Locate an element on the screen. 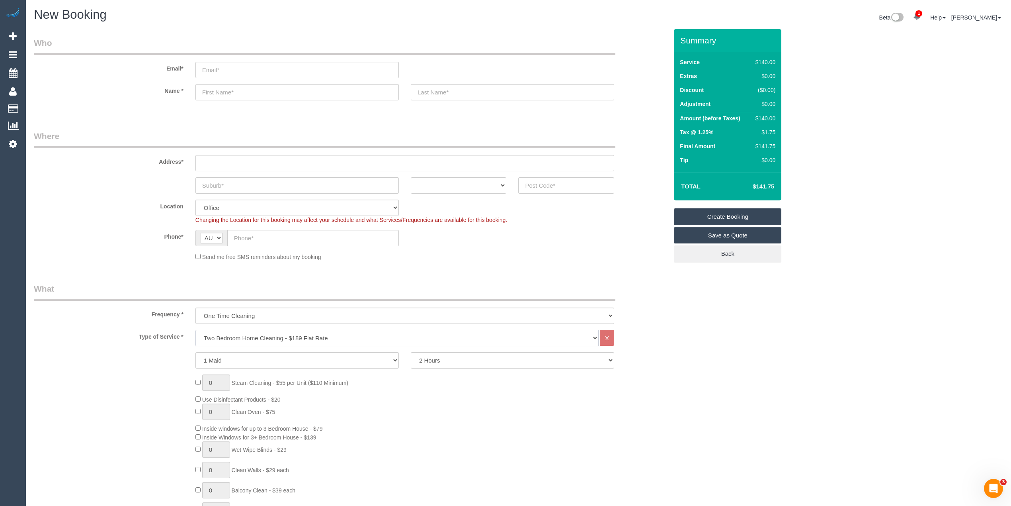 The width and height of the screenshot is (1011, 506). span: 3 is located at coordinates (1004, 482).